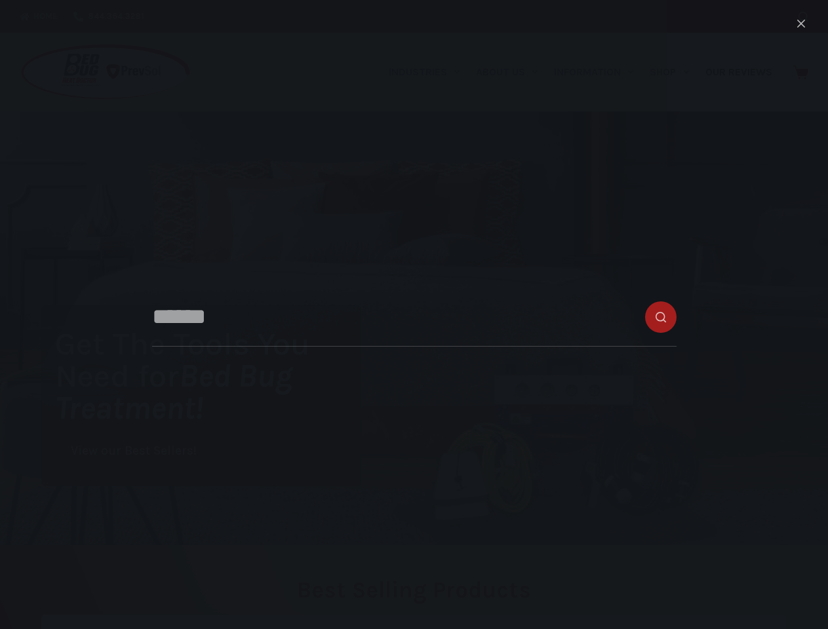 The image size is (828, 629). I want to click on button: Open LiveChat chat widget, so click(30, 25).